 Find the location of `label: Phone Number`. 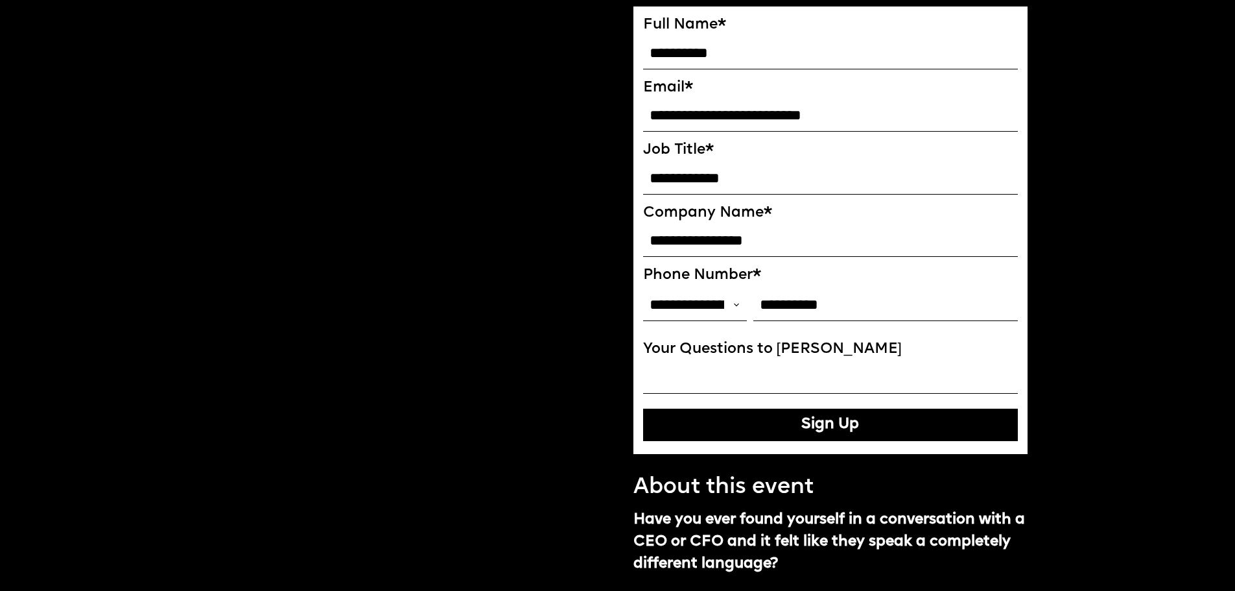

label: Phone Number is located at coordinates (831, 275).